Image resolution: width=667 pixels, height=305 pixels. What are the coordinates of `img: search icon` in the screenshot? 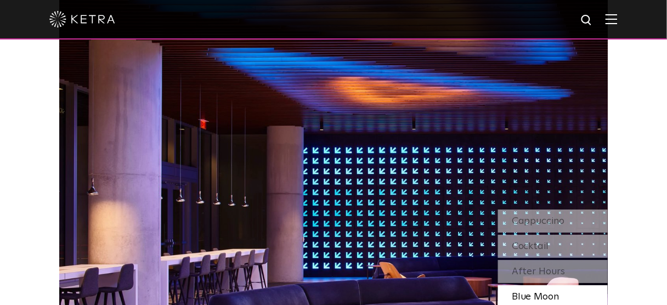 It's located at (587, 20).